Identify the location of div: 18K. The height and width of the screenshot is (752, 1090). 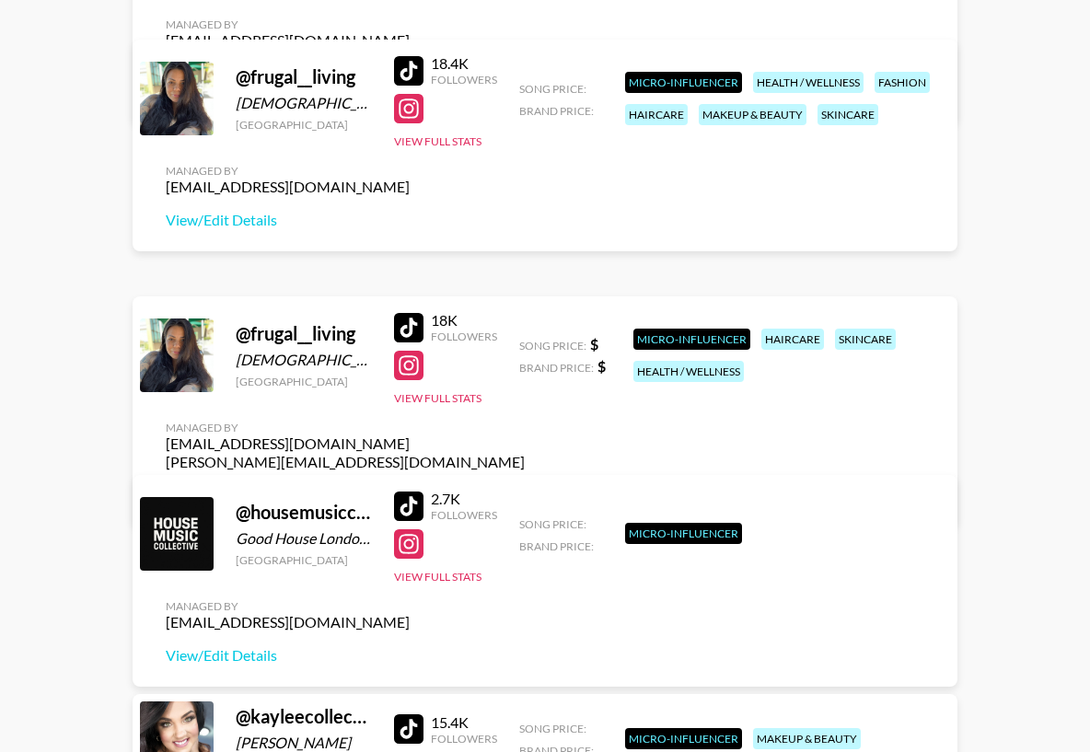
(464, 320).